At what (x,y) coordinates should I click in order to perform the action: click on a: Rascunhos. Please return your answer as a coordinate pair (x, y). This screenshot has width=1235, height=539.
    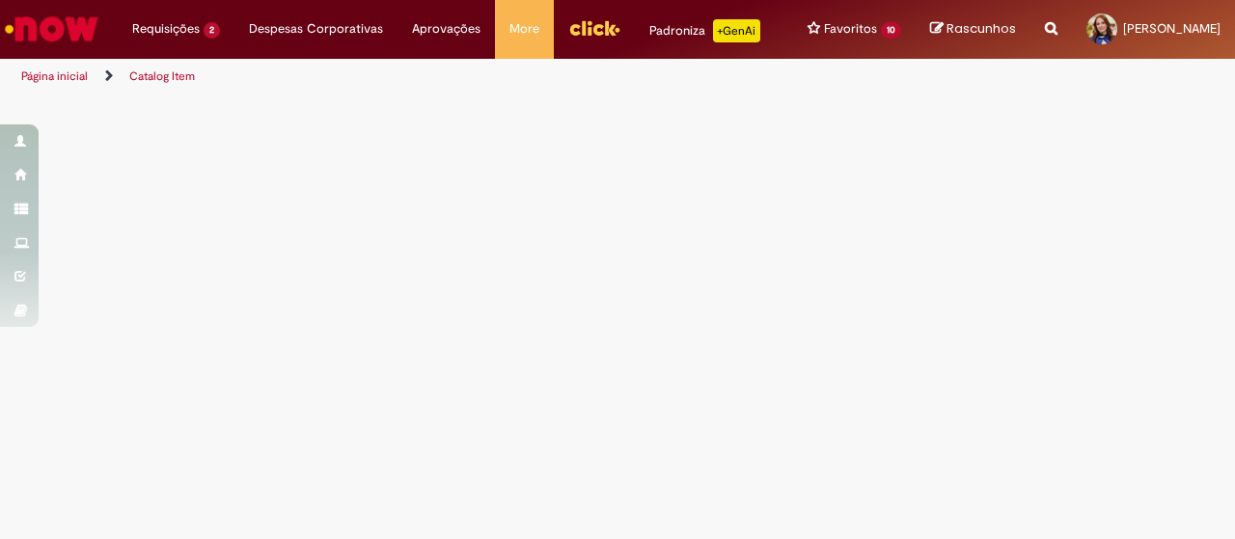
    Looking at the image, I should click on (973, 29).